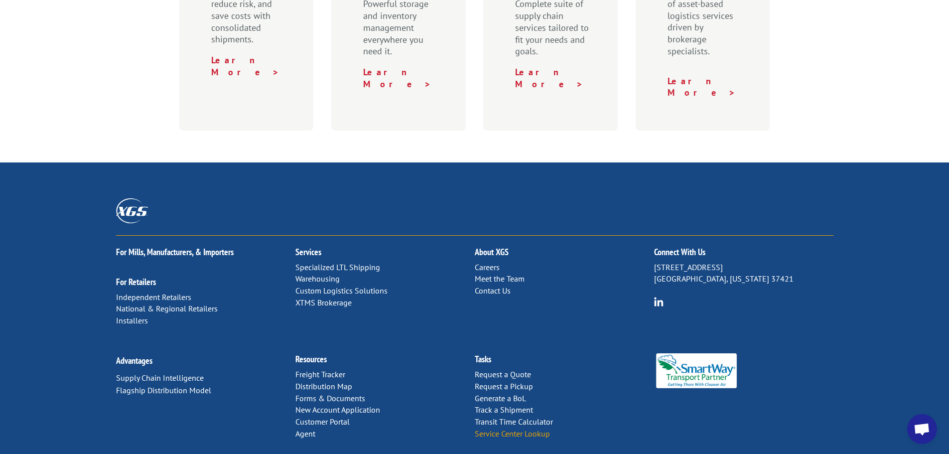  Describe the element at coordinates (132, 210) in the screenshot. I see `img: XGS_Logos_ALL_2024_All_White` at that location.